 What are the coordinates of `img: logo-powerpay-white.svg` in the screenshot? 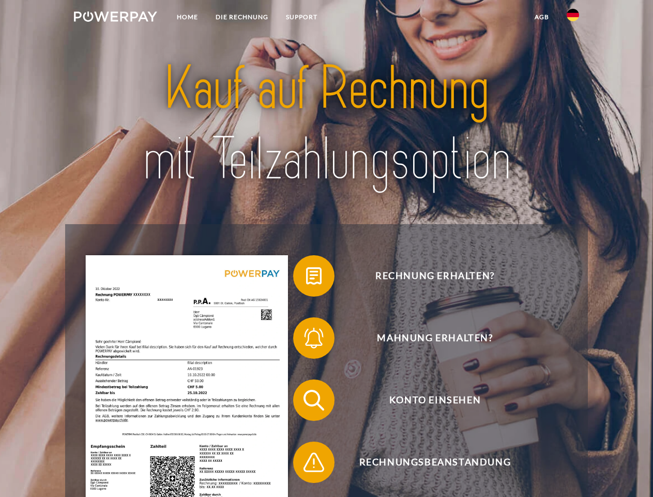 It's located at (115, 17).